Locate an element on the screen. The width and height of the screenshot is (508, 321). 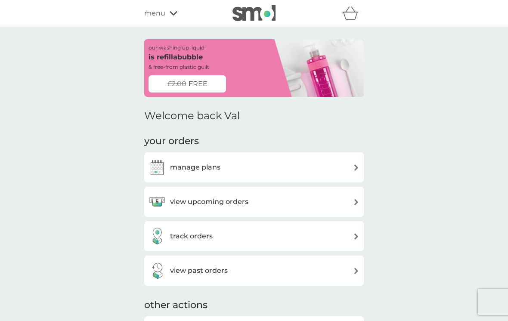
span: menu is located at coordinates (155, 13).